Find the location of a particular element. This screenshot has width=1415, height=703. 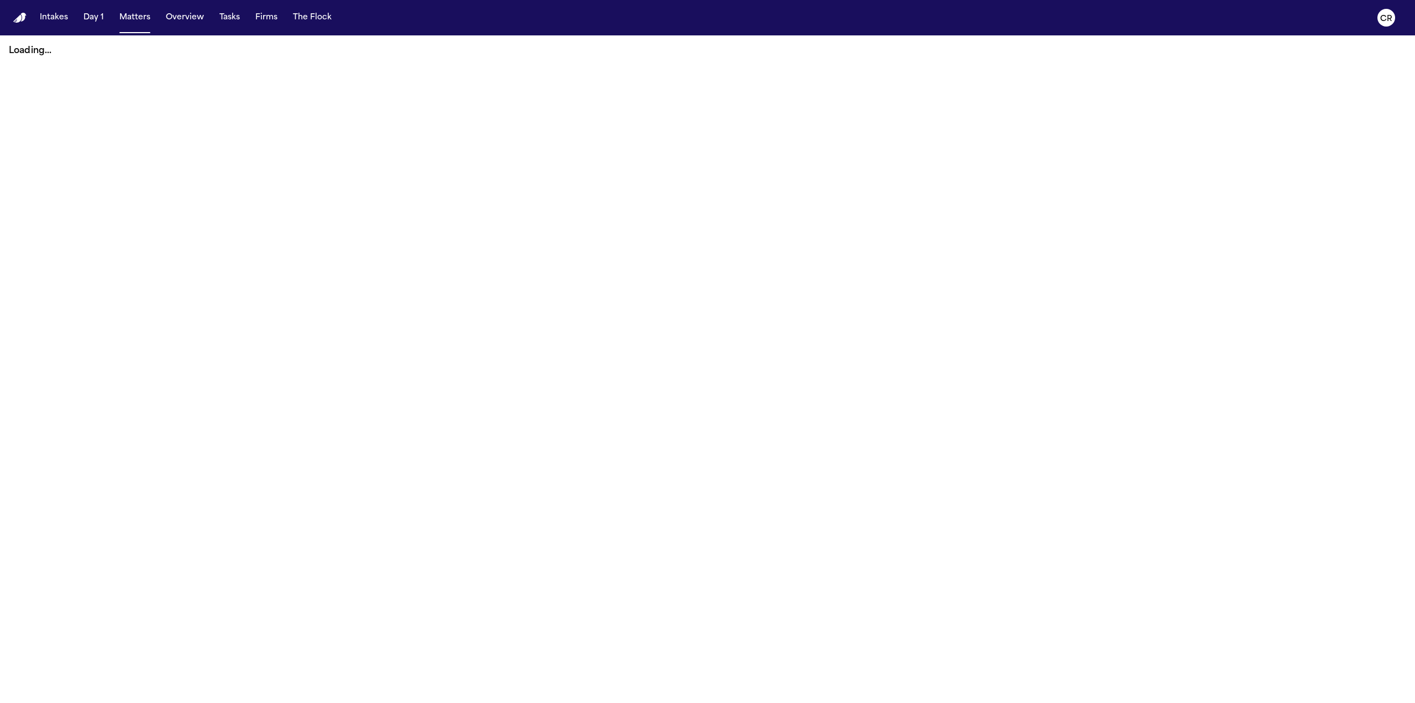

button: Day 1 is located at coordinates (93, 18).